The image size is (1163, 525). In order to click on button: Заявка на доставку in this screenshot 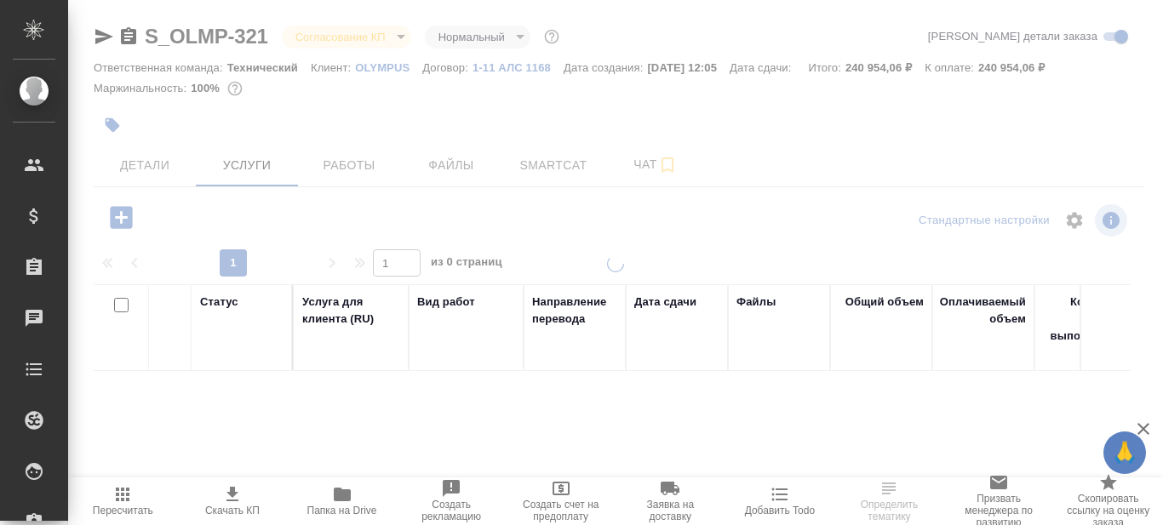, I will do `click(670, 502)`.